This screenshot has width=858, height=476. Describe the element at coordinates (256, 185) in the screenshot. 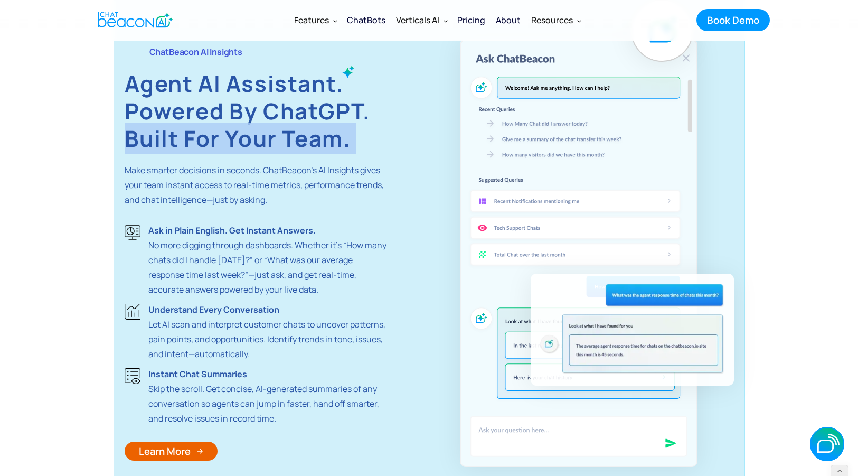

I see `p: Make smarter decisions in seconds. ChatBeacon’s AI Insights gives your team instant access to rea...` at that location.